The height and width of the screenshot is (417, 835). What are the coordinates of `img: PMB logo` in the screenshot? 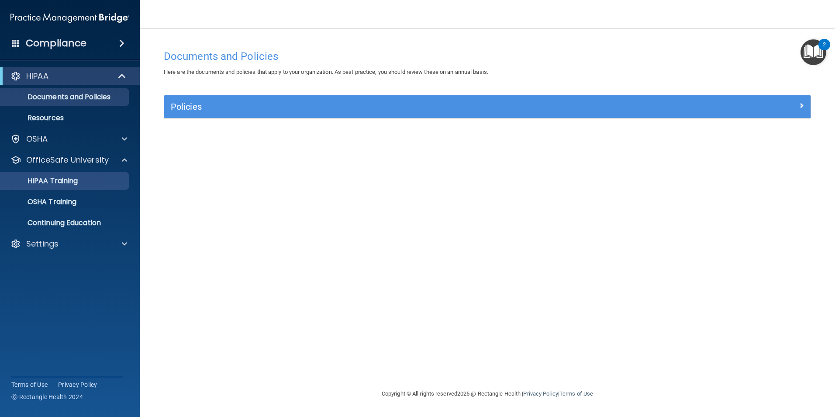 It's located at (70, 18).